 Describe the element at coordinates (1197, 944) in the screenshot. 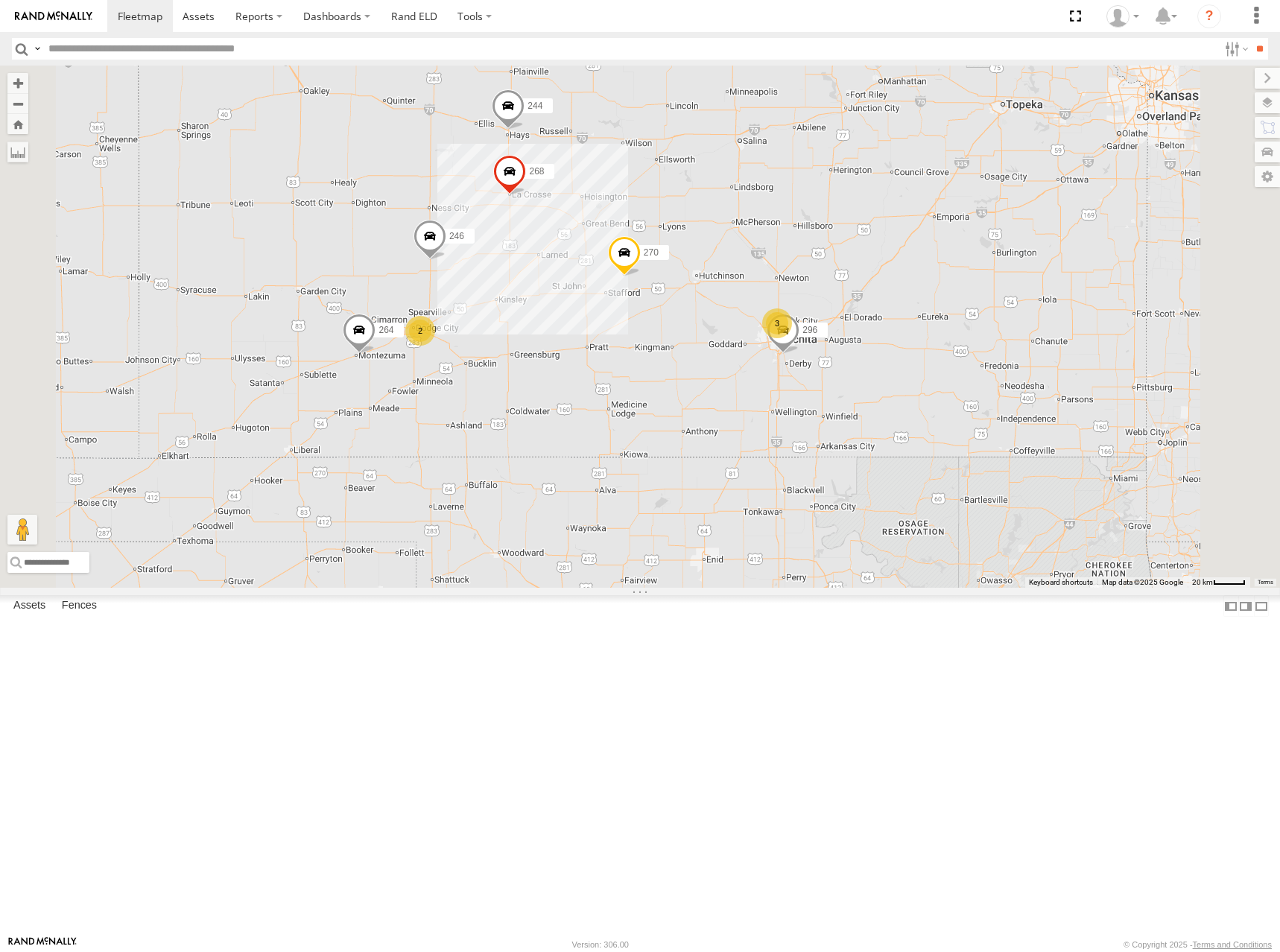

I see `div: © Copyright 2025 -` at that location.